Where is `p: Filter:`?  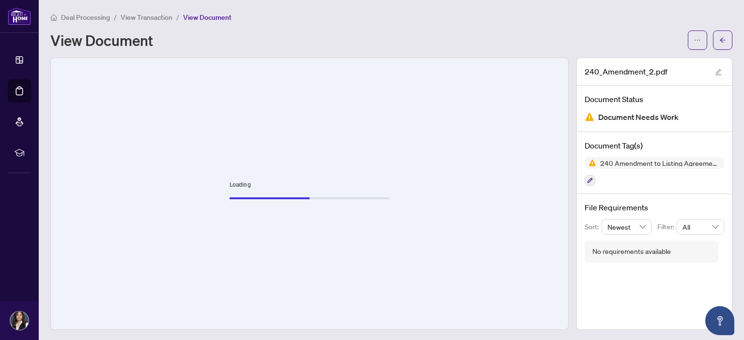 p: Filter: is located at coordinates (667, 227).